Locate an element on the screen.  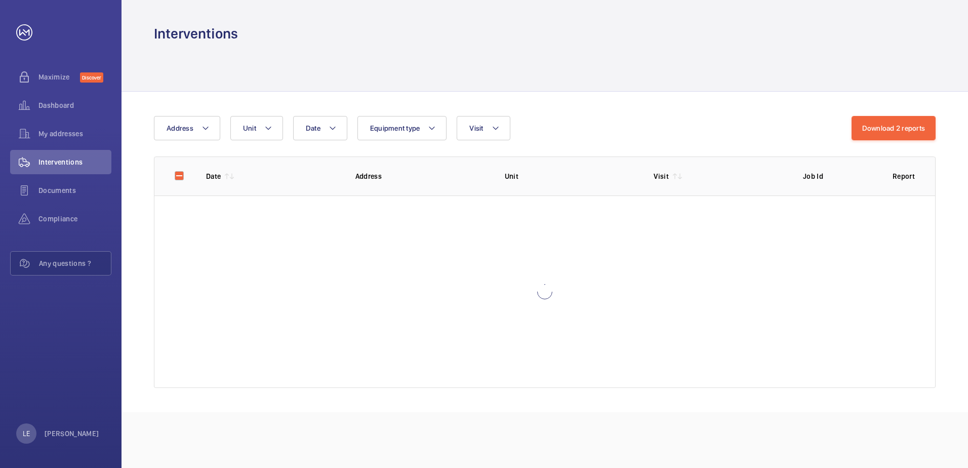
button: Date is located at coordinates (320, 128).